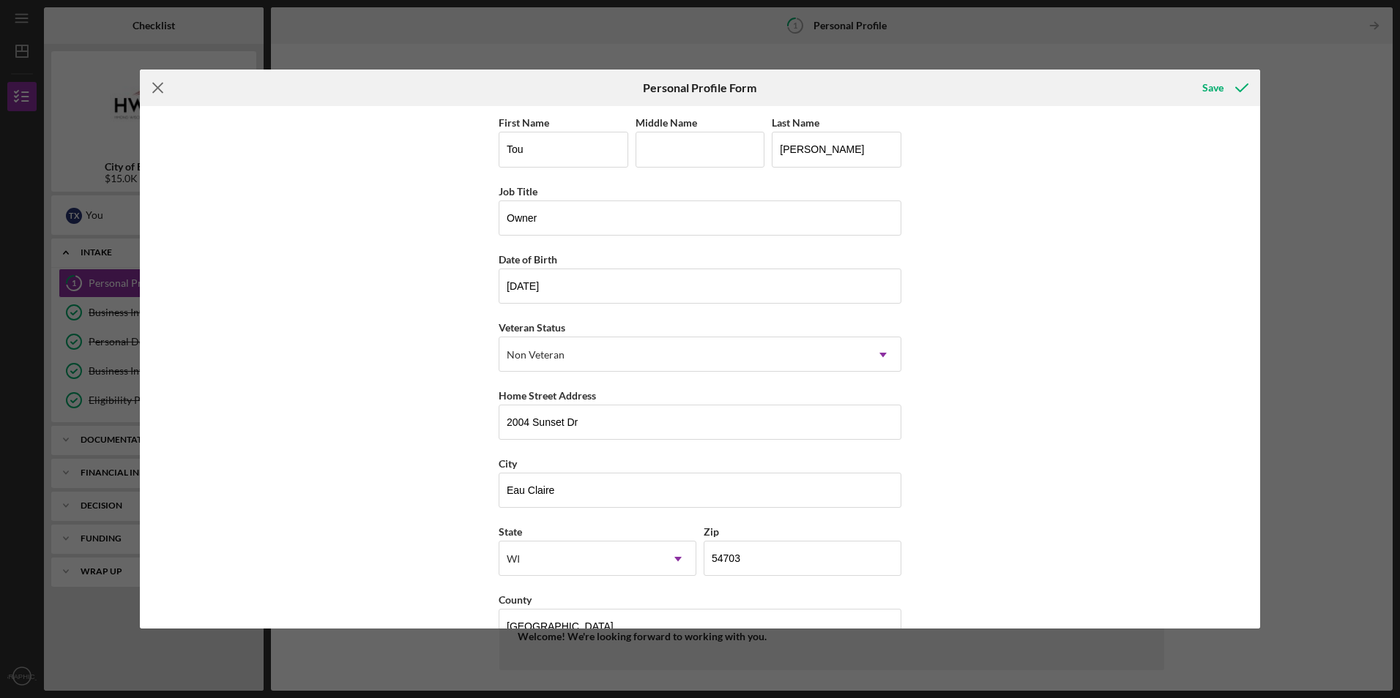 Image resolution: width=1400 pixels, height=698 pixels. I want to click on div: Non Veteran, so click(535, 355).